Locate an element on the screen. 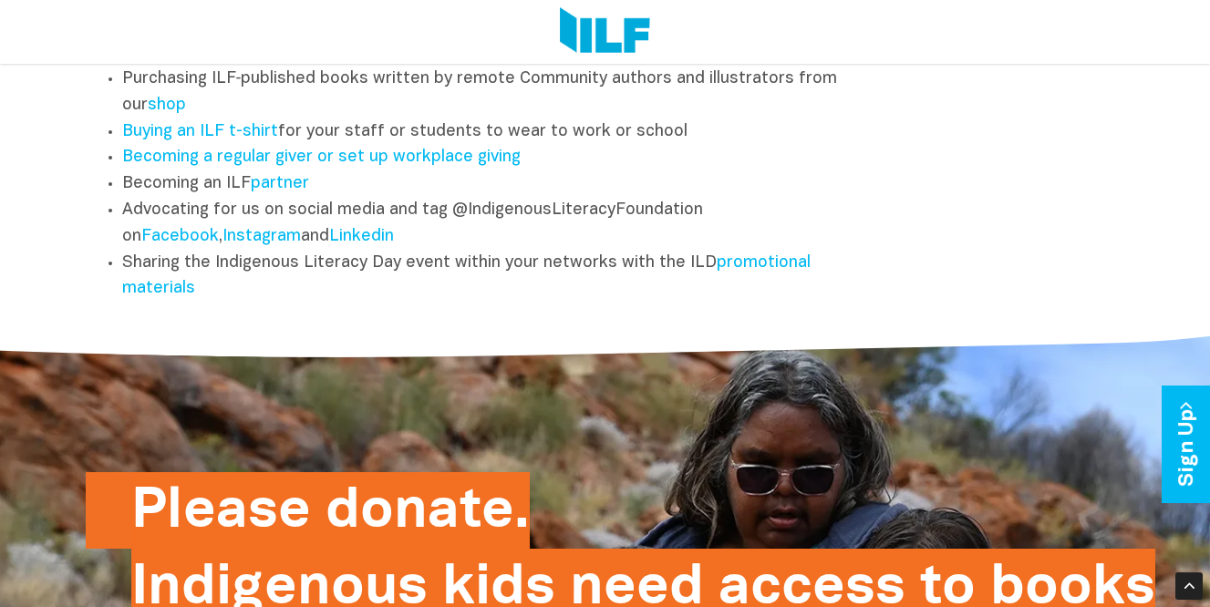 Image resolution: width=1210 pixels, height=607 pixels. a: Buying an ILF t-shirt is located at coordinates (200, 131).